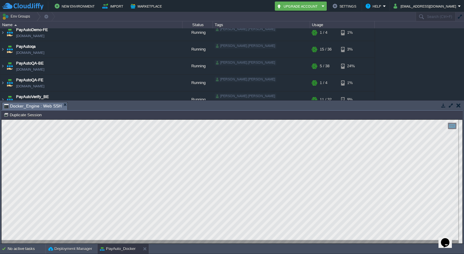 The height and width of the screenshot is (254, 464). What do you see at coordinates (26, 47) in the screenshot?
I see `a: PayAutoqa` at bounding box center [26, 47].